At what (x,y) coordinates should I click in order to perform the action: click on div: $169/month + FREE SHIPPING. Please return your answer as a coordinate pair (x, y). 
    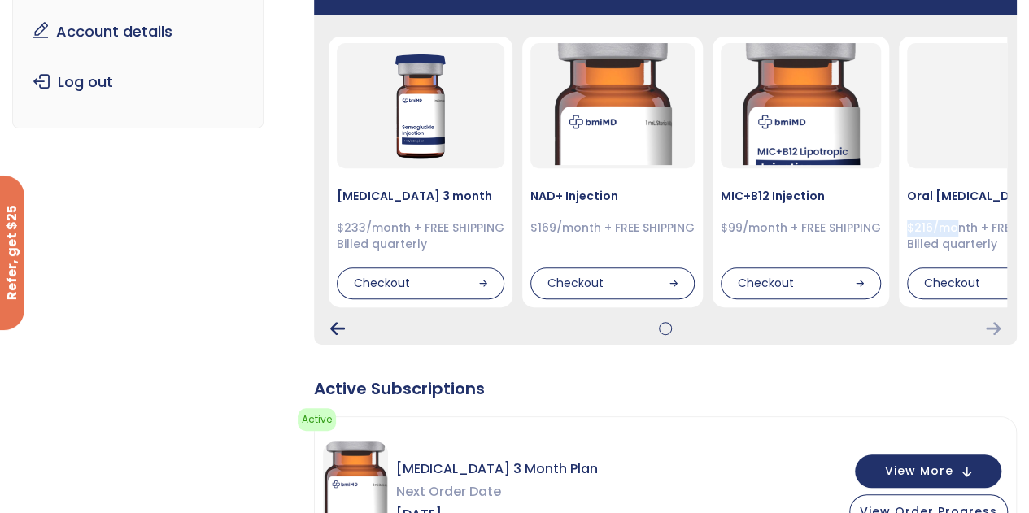
    Looking at the image, I should click on (612, 228).